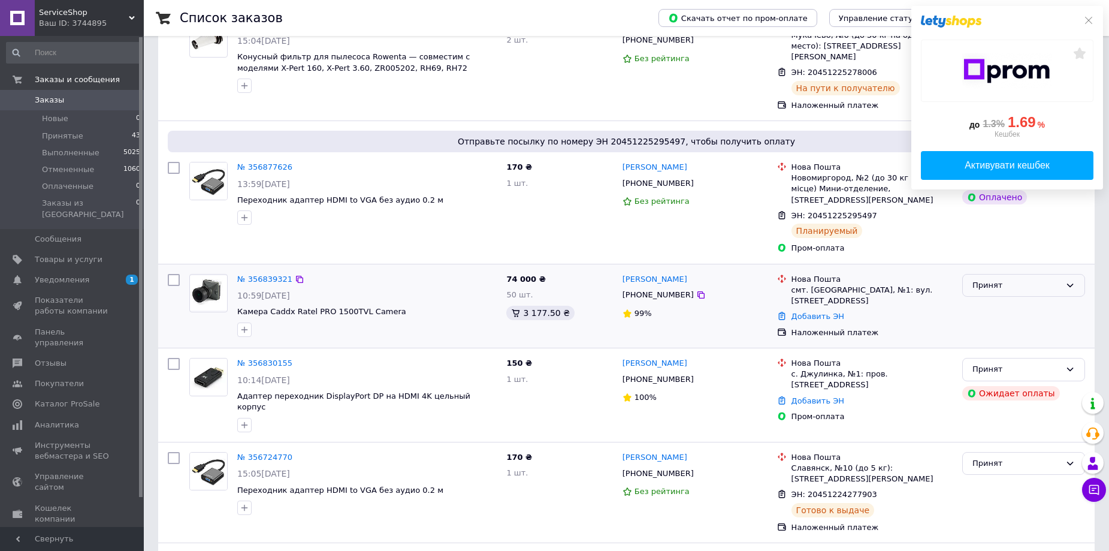 The width and height of the screenshot is (1109, 551). I want to click on a: № 356724770, so click(265, 457).